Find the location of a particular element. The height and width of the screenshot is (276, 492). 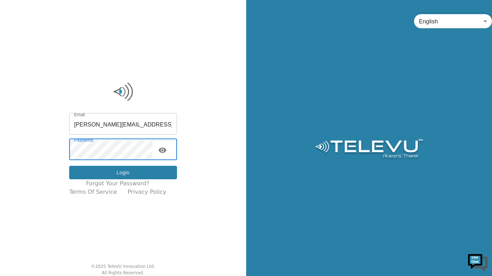

div: © 2025 TeleVU Innovation Ltd. is located at coordinates (123, 267).